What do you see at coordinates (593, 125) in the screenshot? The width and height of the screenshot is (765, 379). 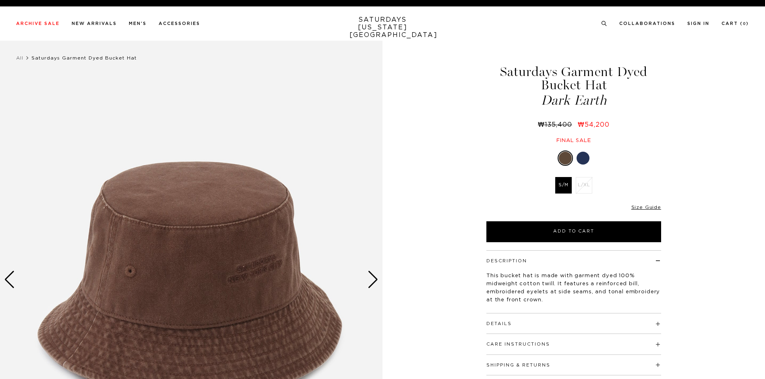 I see `span: ₩54,200` at bounding box center [593, 125].